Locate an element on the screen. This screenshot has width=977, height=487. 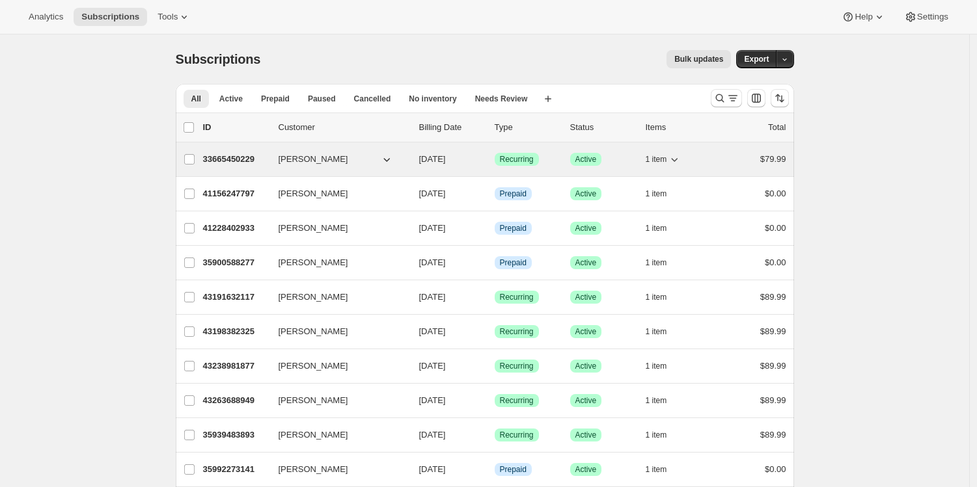
button: Settings is located at coordinates (926, 17).